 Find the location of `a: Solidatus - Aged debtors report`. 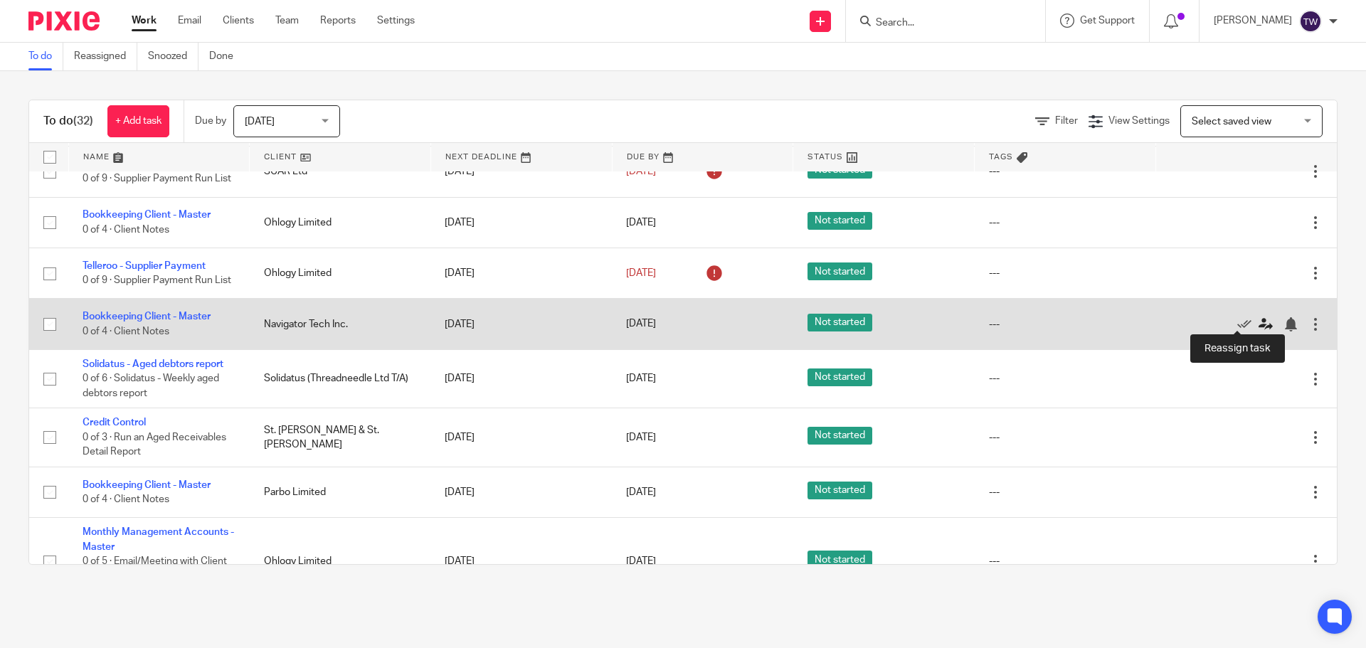

a: Solidatus - Aged debtors report is located at coordinates (153, 364).